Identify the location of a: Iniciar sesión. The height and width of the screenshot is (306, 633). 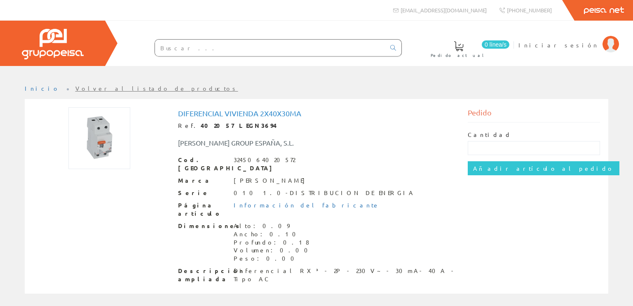
(569, 38).